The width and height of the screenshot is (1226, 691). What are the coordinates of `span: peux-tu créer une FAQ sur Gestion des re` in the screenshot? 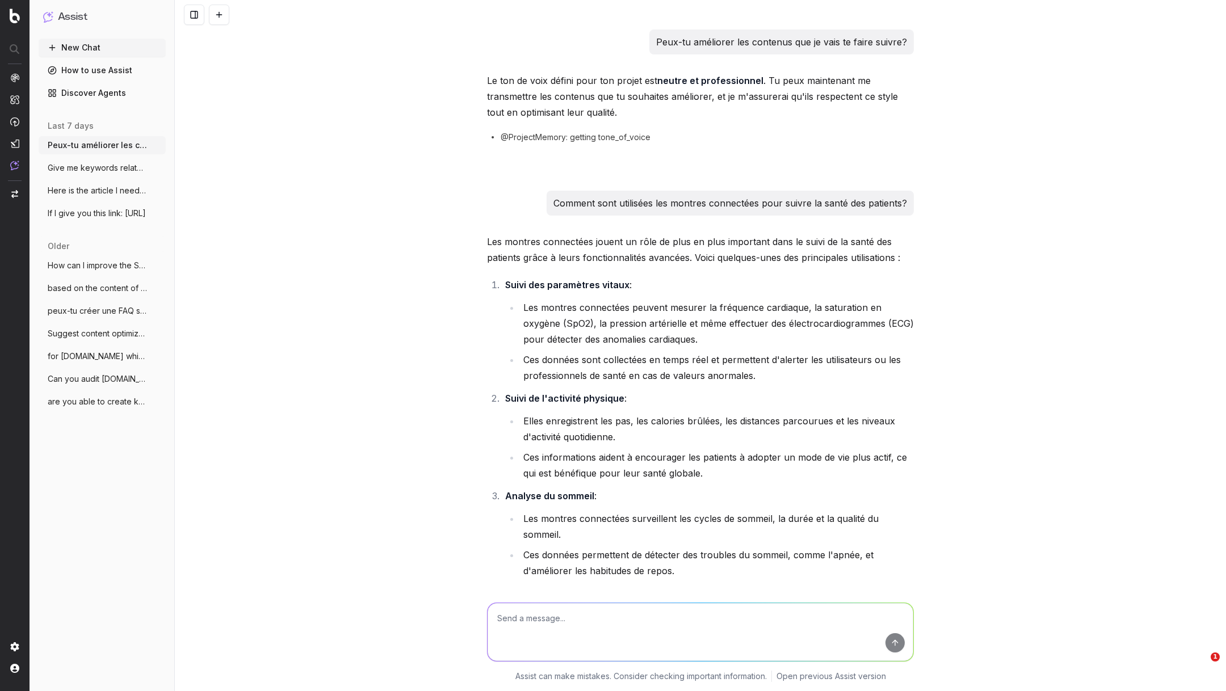 It's located at (98, 311).